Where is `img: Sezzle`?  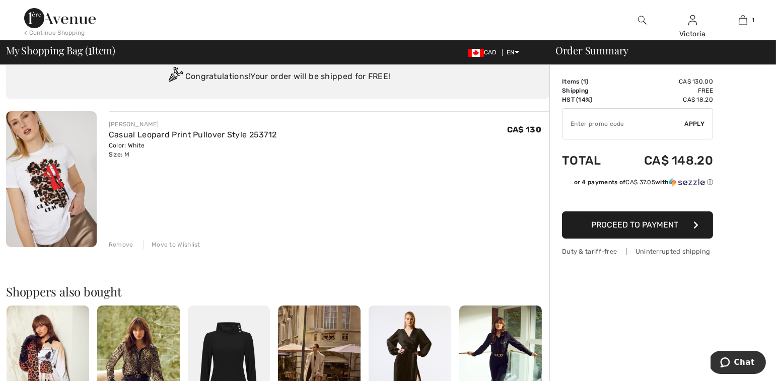
img: Sezzle is located at coordinates (687, 182).